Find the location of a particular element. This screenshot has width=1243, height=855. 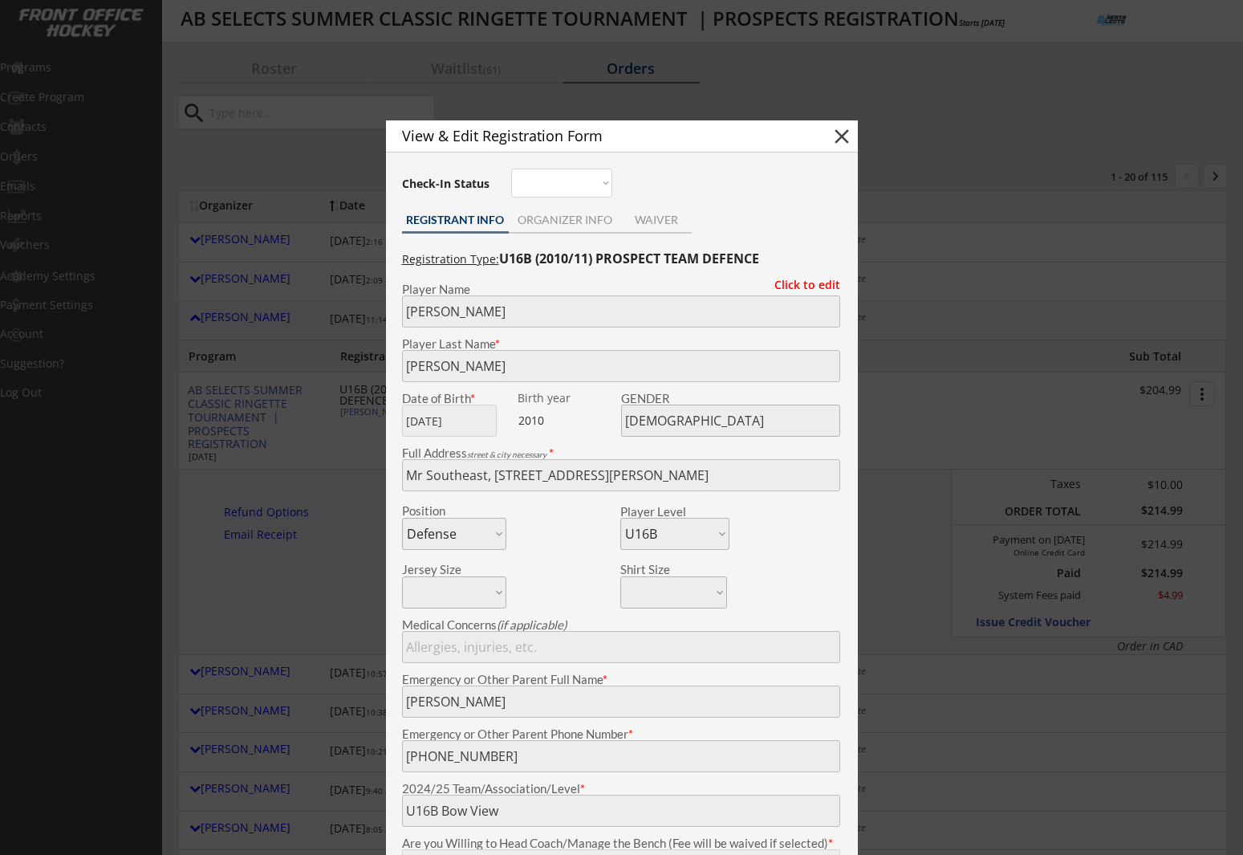

input: Allergies, injuries, etc. is located at coordinates (621, 647).